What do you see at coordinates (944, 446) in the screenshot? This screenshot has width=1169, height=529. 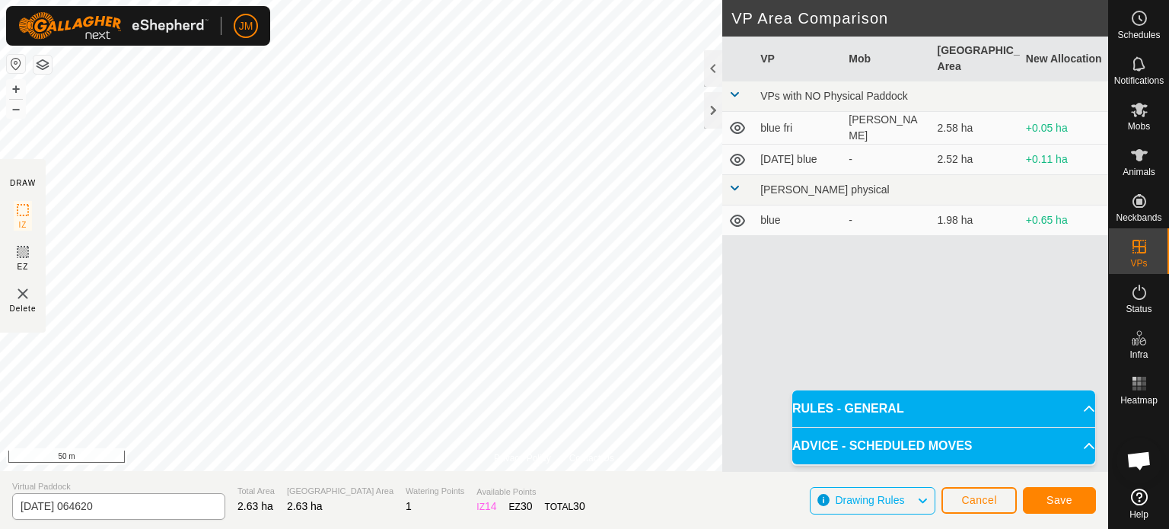 I see `p-accordion-header: ADVICE - SCHEDULED MOVES` at bounding box center [944, 446].